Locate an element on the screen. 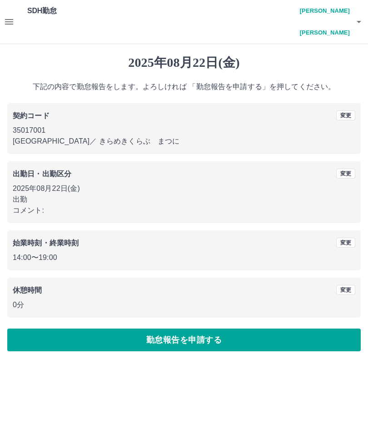 Image resolution: width=368 pixels, height=444 pixels. b: 休憩時間 is located at coordinates (27, 290).